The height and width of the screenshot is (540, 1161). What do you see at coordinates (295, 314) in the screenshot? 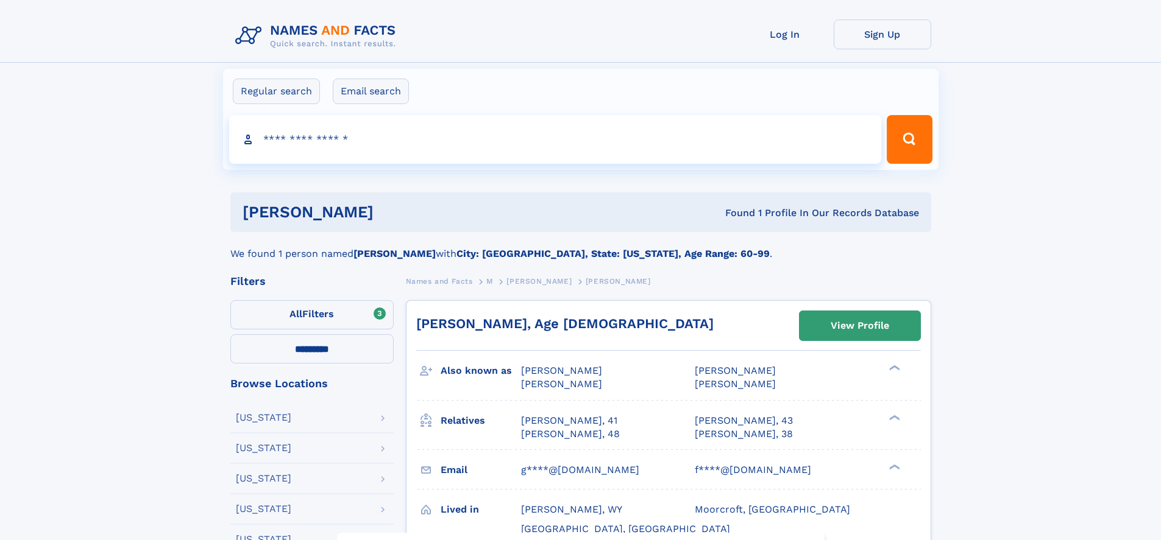
I see `span: All` at bounding box center [295, 314].